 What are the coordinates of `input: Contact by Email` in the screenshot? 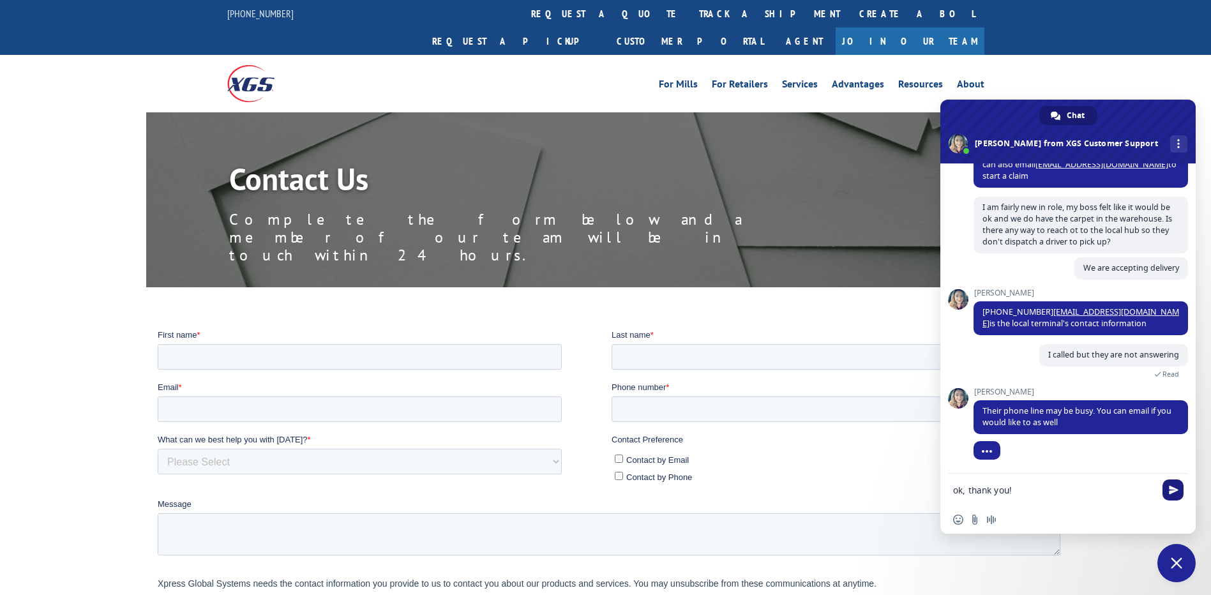 It's located at (461, 130).